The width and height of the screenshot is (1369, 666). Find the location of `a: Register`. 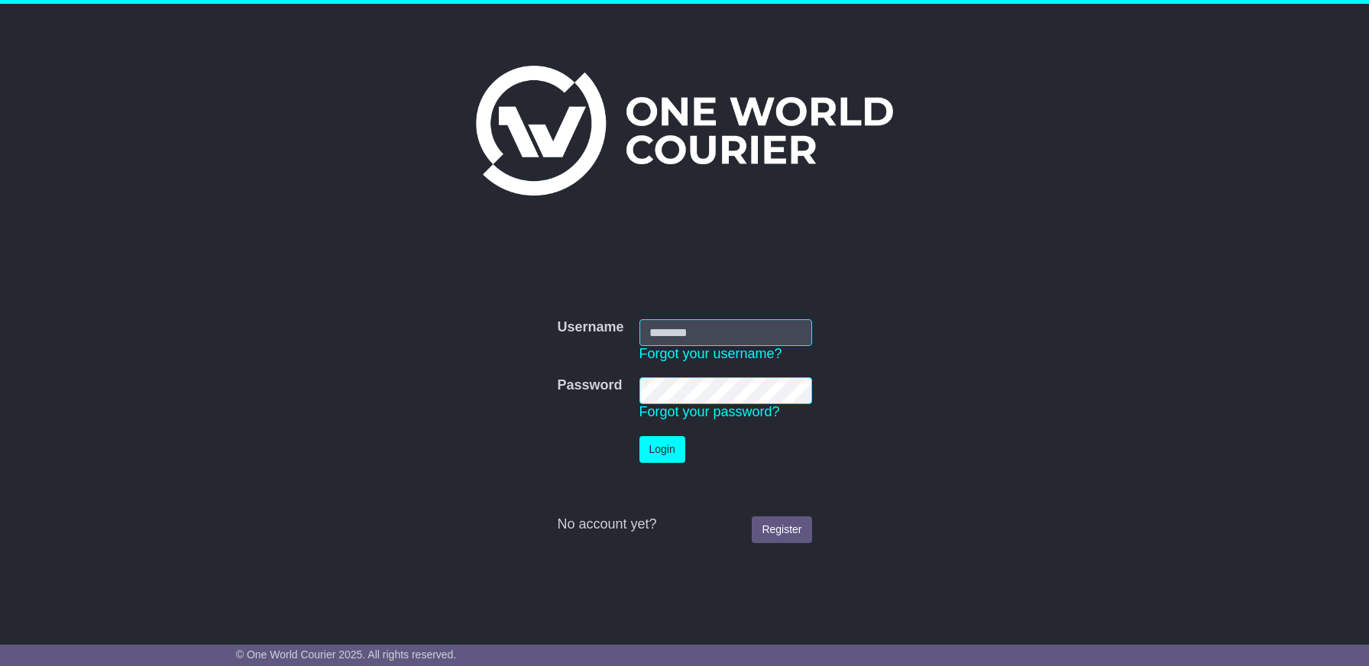

a: Register is located at coordinates (782, 530).